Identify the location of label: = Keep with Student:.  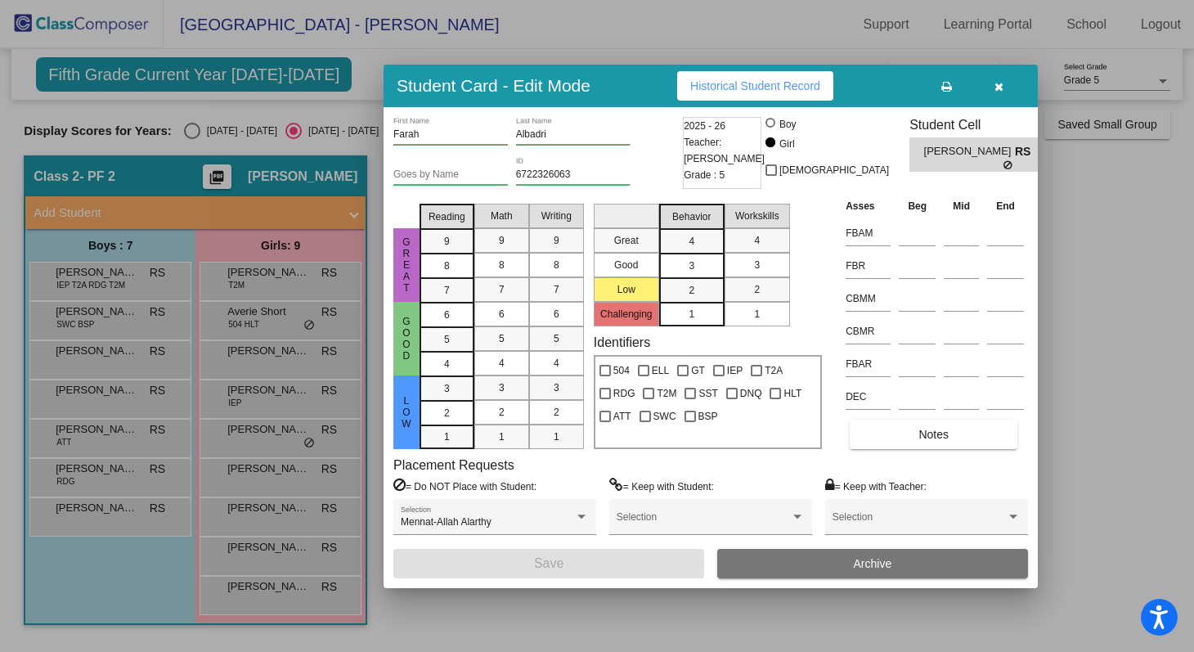
(662, 486).